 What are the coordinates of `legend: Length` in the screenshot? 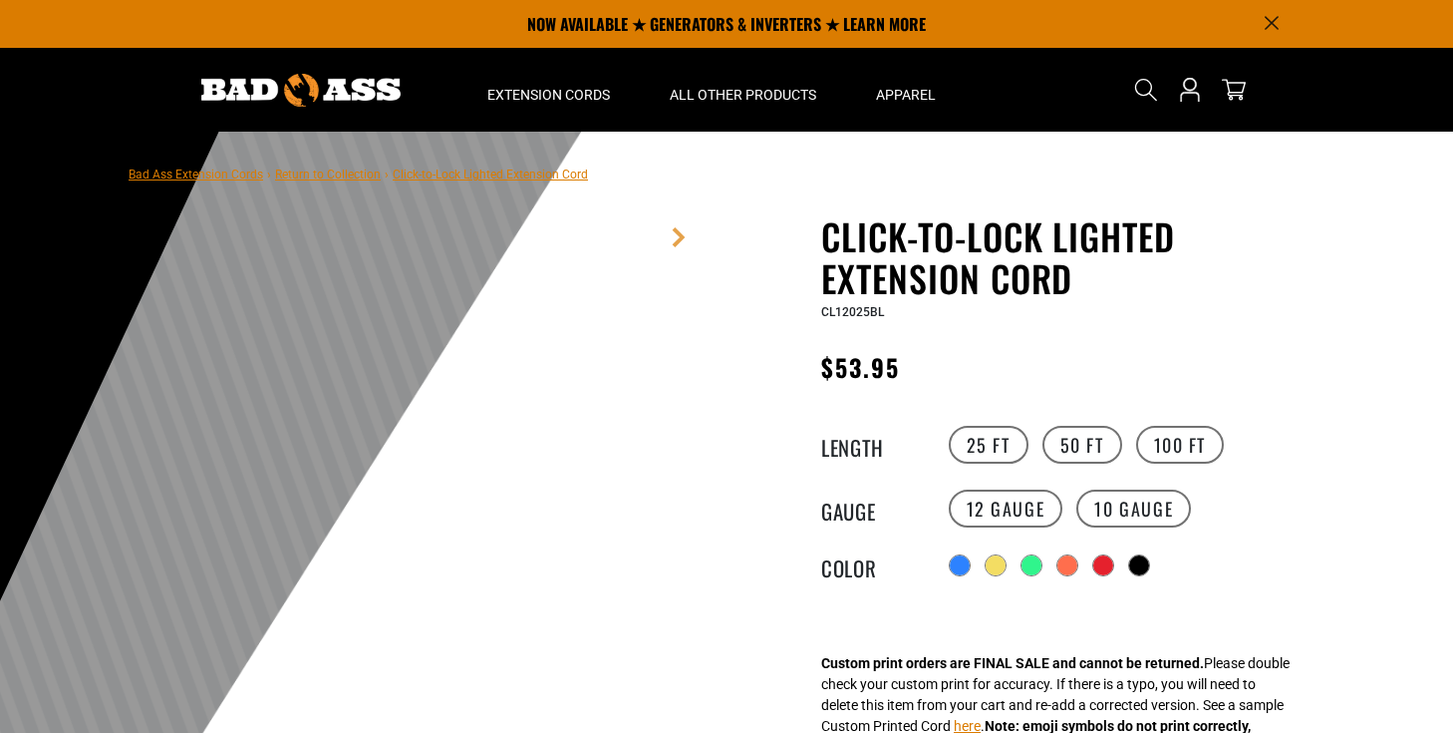 It's located at (871, 445).